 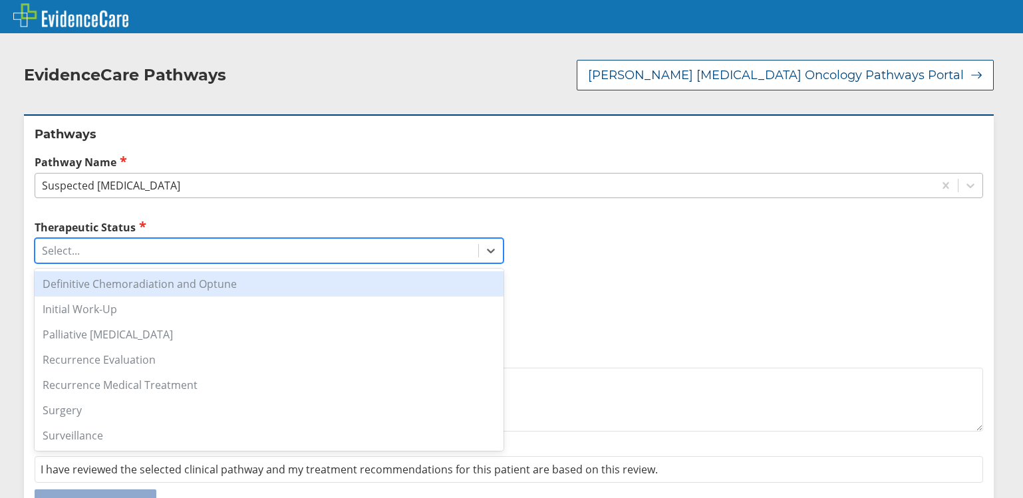 I want to click on div: Initial Work-Up, so click(x=269, y=309).